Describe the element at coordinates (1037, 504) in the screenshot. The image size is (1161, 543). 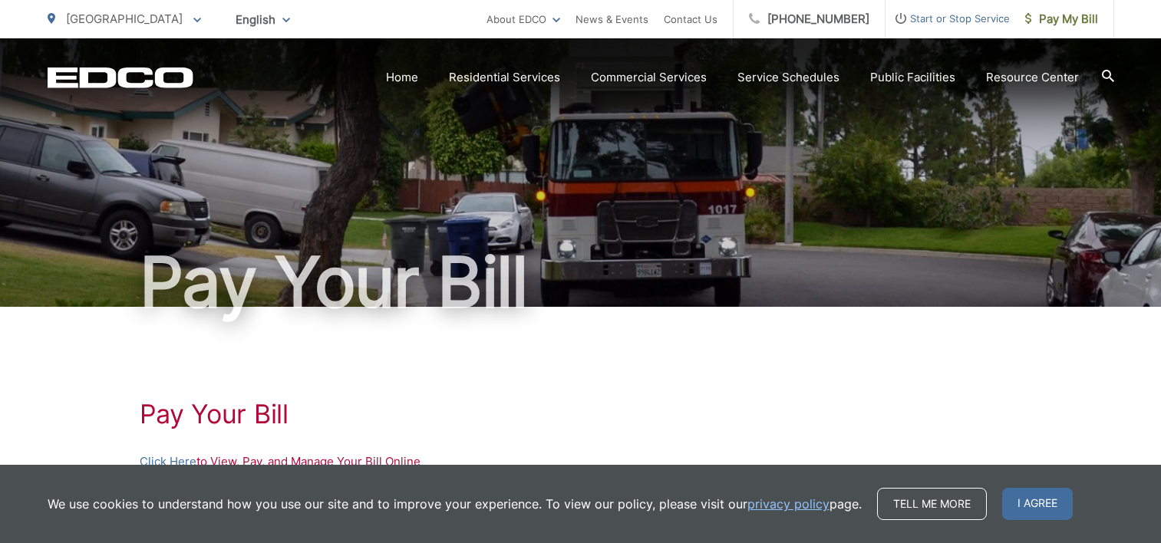
I see `span: I agree` at that location.